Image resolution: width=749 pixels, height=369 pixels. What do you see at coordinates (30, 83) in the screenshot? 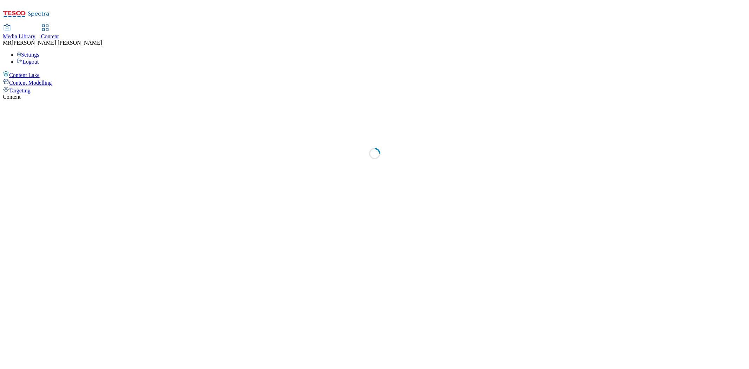
I see `span: Content Modelling` at bounding box center [30, 83].